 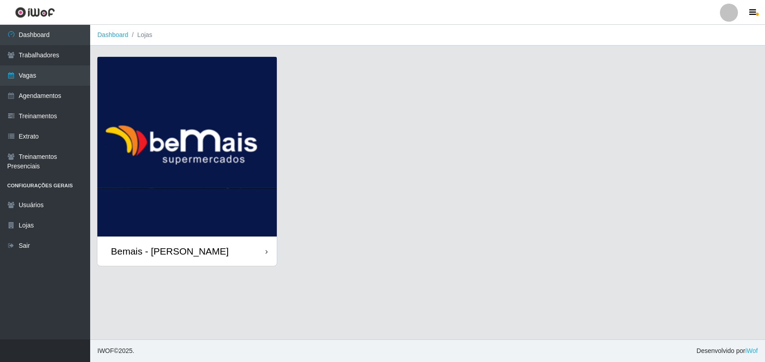 What do you see at coordinates (113, 35) in the screenshot?
I see `a: Dashboard` at bounding box center [113, 35].